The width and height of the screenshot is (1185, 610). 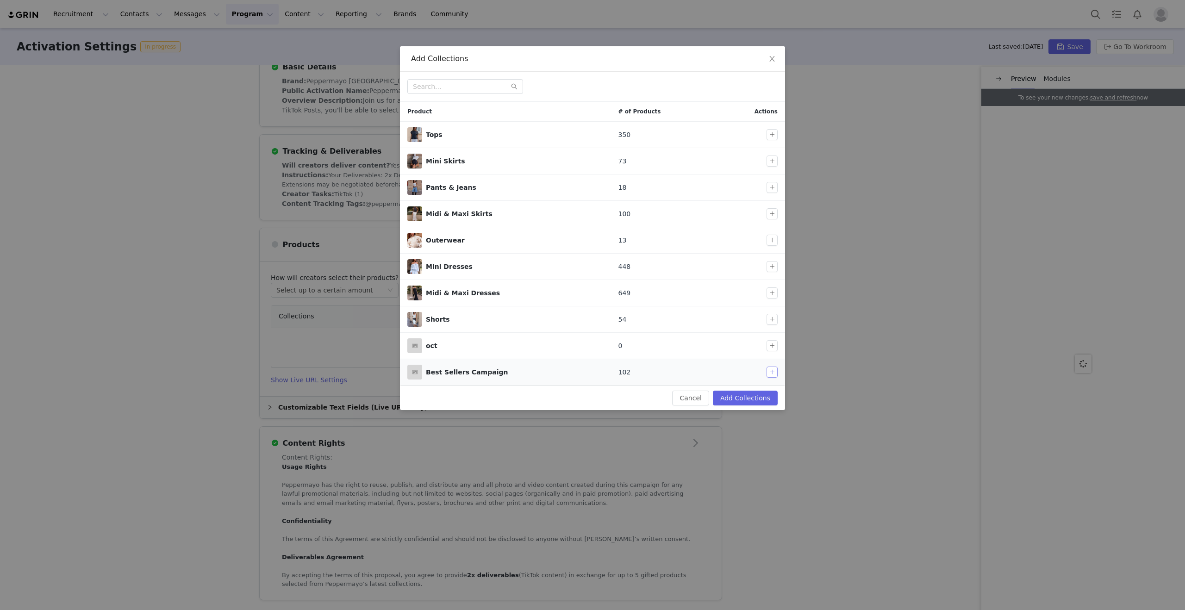 I want to click on span: Pants & Jeans, so click(x=415, y=187).